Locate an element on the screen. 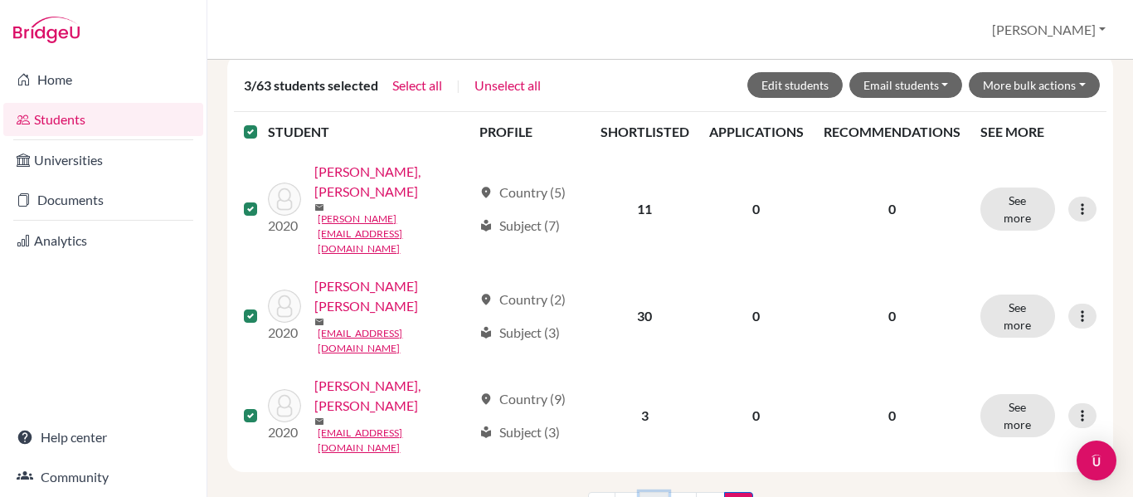  button: Edit students is located at coordinates (795, 85).